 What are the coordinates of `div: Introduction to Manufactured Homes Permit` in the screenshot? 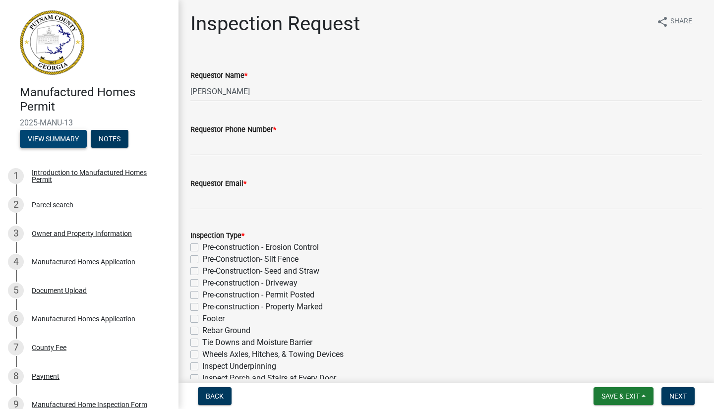 It's located at (97, 176).